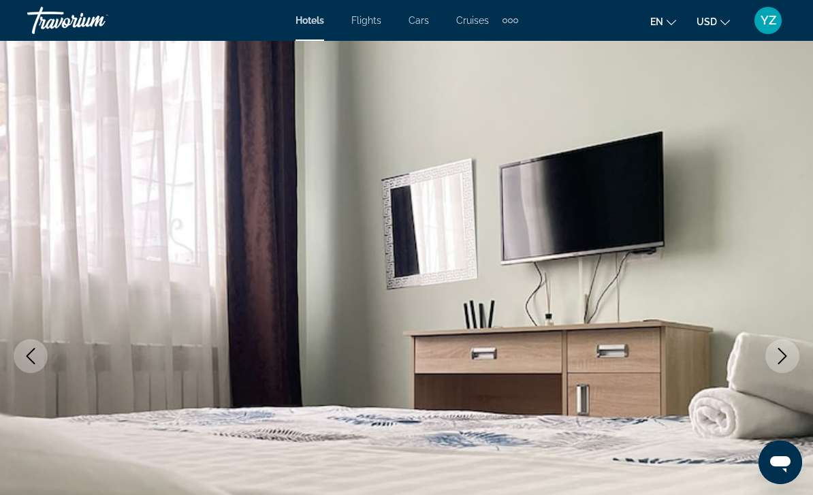 This screenshot has height=495, width=813. What do you see at coordinates (664, 21) in the screenshot?
I see `button: Change language` at bounding box center [664, 21].